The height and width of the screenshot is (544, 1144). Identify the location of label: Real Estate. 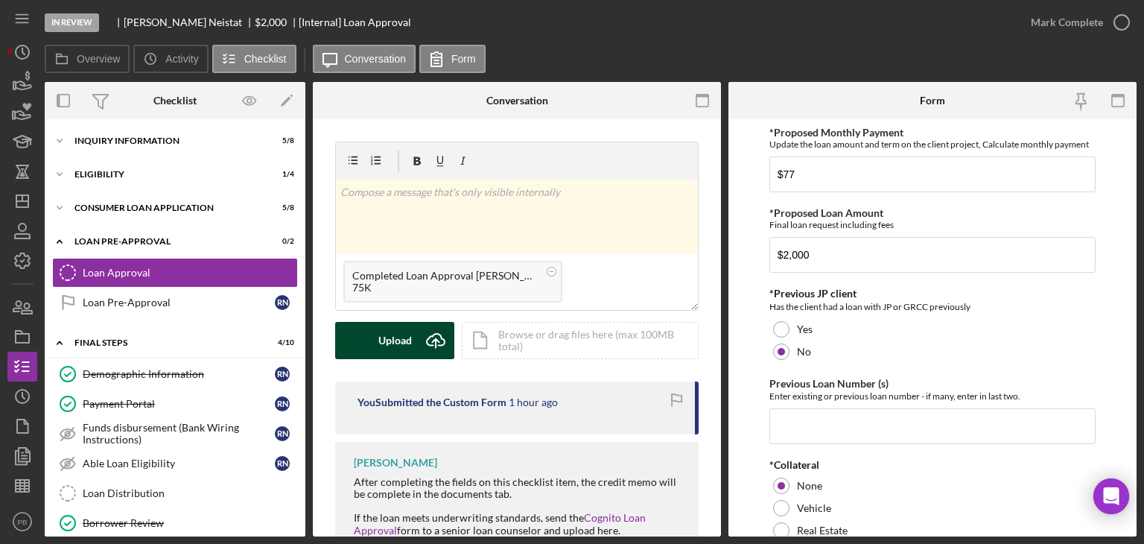
(823, 530).